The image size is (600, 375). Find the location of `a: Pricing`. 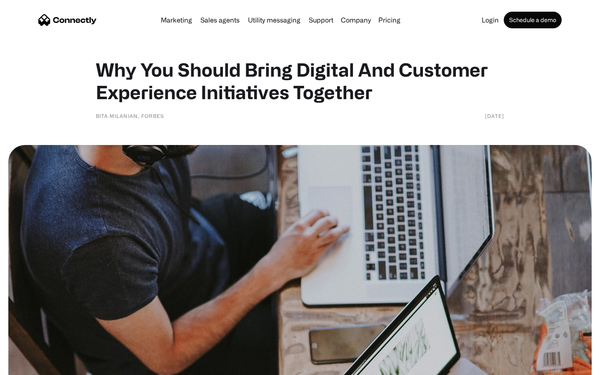

a: Pricing is located at coordinates (389, 20).